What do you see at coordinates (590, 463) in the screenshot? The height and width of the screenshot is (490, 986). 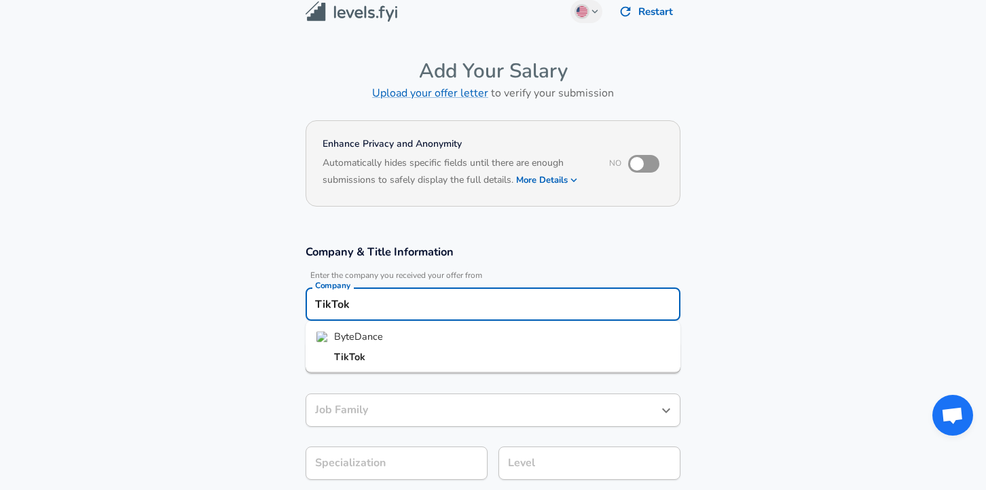 I see `input: L3` at bounding box center [590, 463].